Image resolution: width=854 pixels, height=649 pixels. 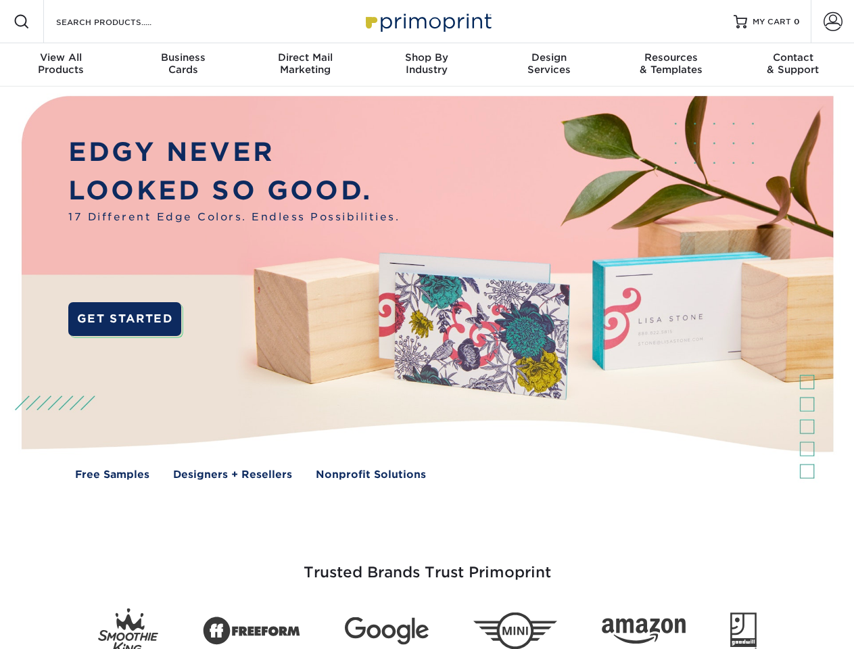 What do you see at coordinates (183, 58) in the screenshot?
I see `span: Business` at bounding box center [183, 58].